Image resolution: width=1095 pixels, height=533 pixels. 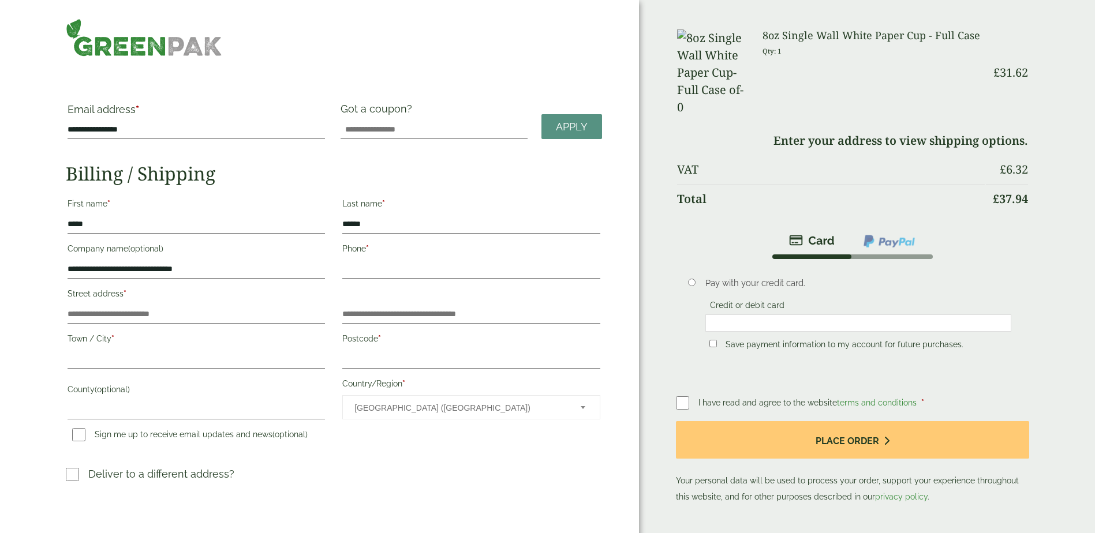 What do you see at coordinates (853, 463) in the screenshot?
I see `p: Your personal data will be used to process your order, support your experience throughout this we...` at bounding box center [853, 463].